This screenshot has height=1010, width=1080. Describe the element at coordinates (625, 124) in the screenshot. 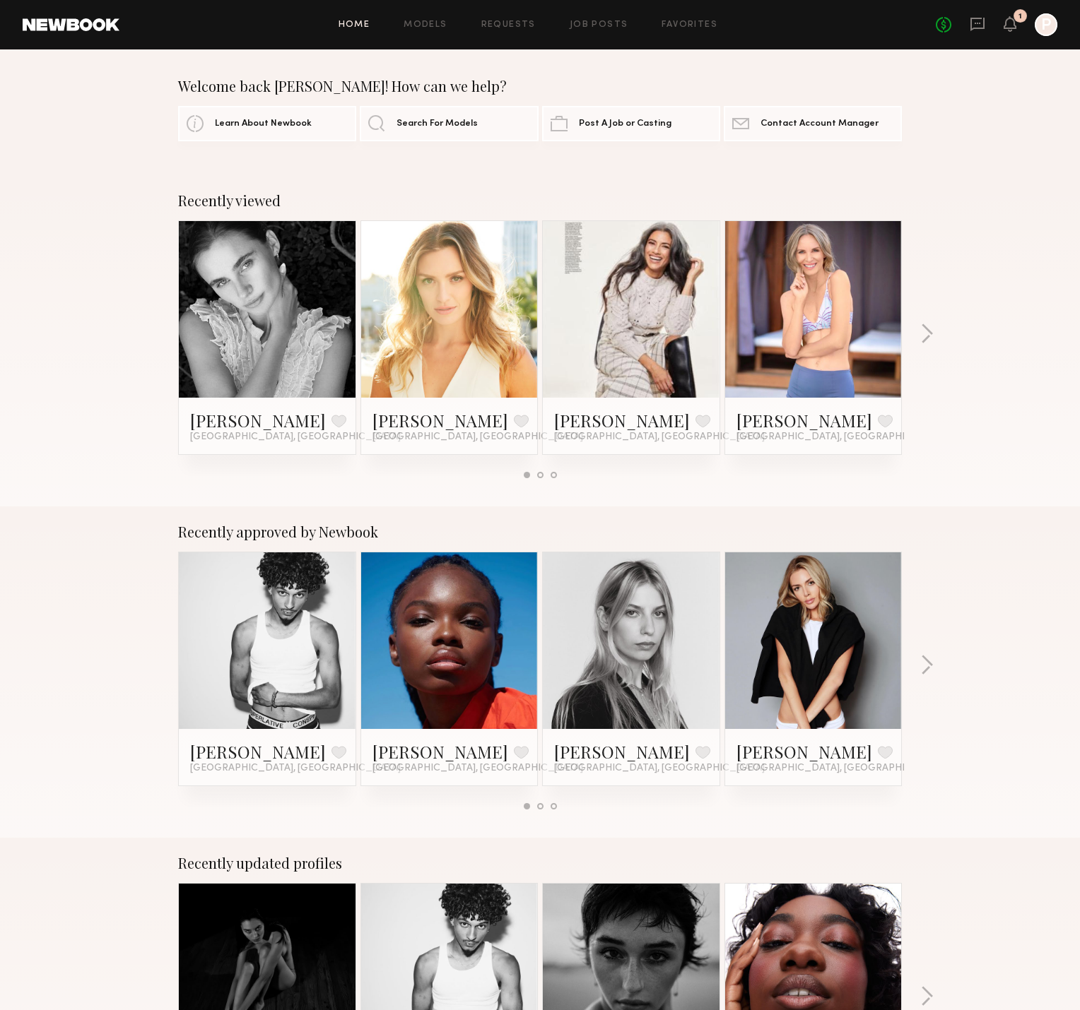

I see `span: Post A Job or Casting` at that location.